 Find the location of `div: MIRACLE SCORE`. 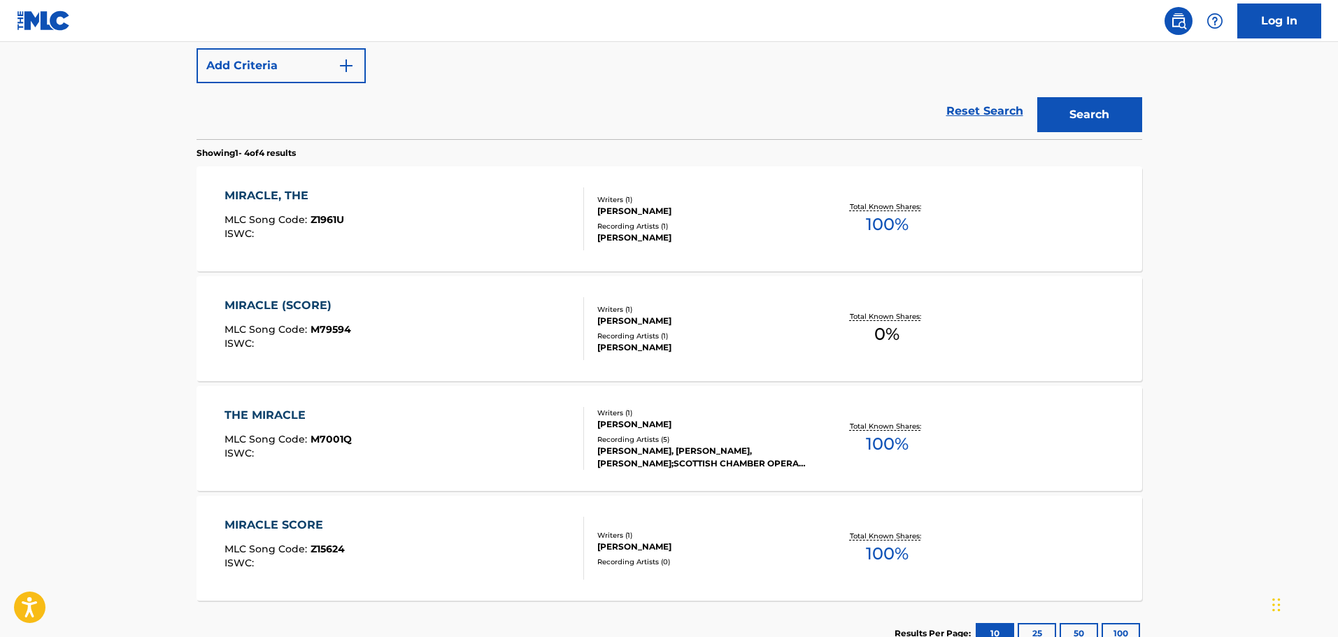

div: MIRACLE SCORE is located at coordinates (285, 525).